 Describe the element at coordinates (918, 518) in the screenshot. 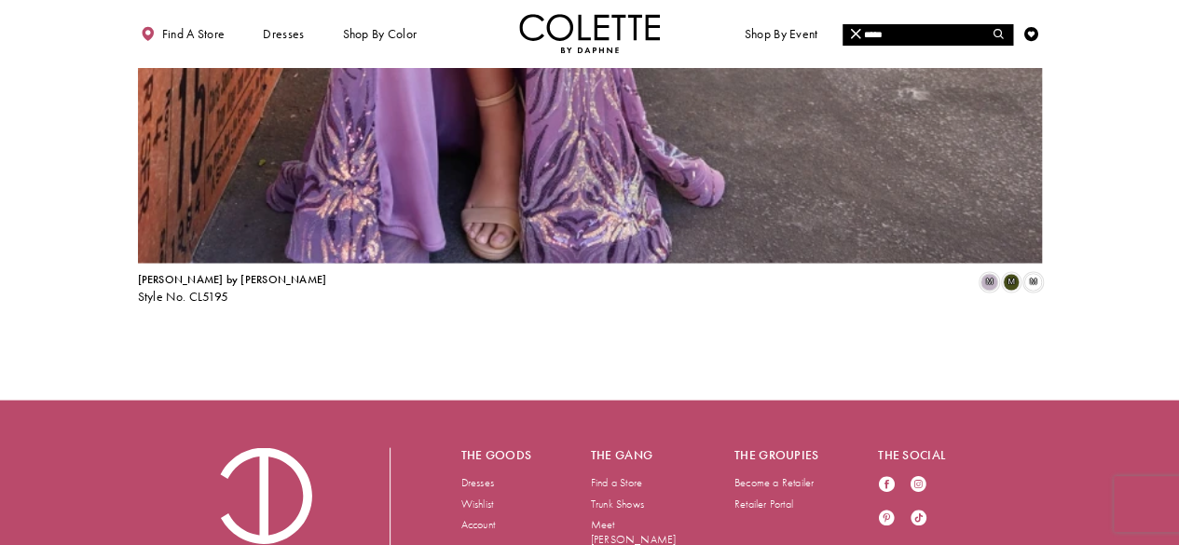

I see `a: Visit our TikTok - Opens in new tab` at that location.